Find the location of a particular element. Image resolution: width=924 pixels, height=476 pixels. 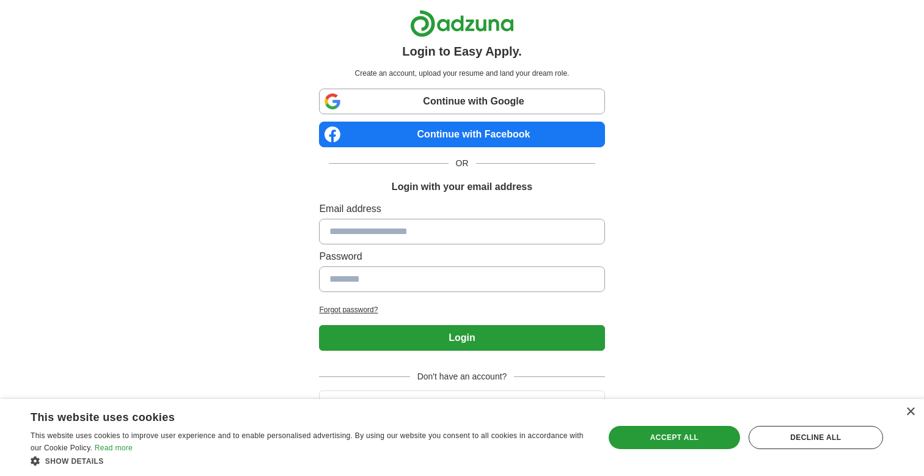

div: Show details is located at coordinates (309, 461).